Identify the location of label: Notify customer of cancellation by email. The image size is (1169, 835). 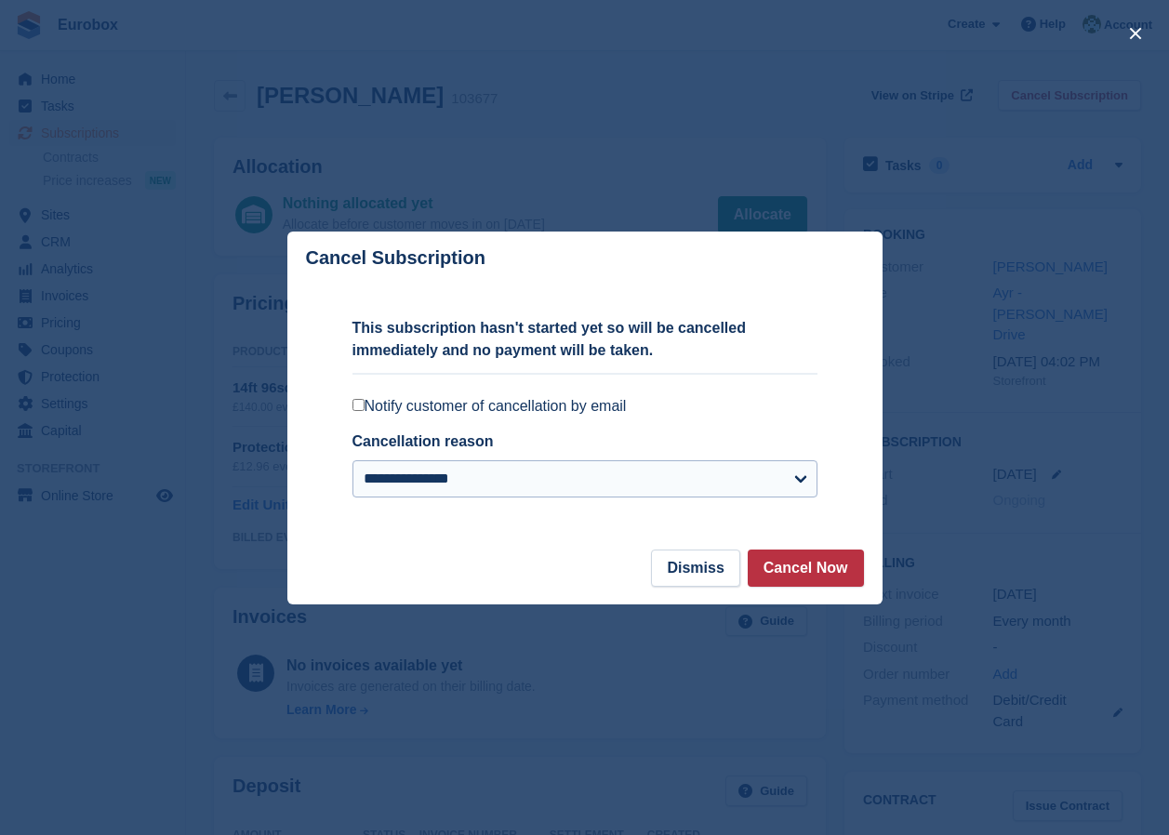
(585, 406).